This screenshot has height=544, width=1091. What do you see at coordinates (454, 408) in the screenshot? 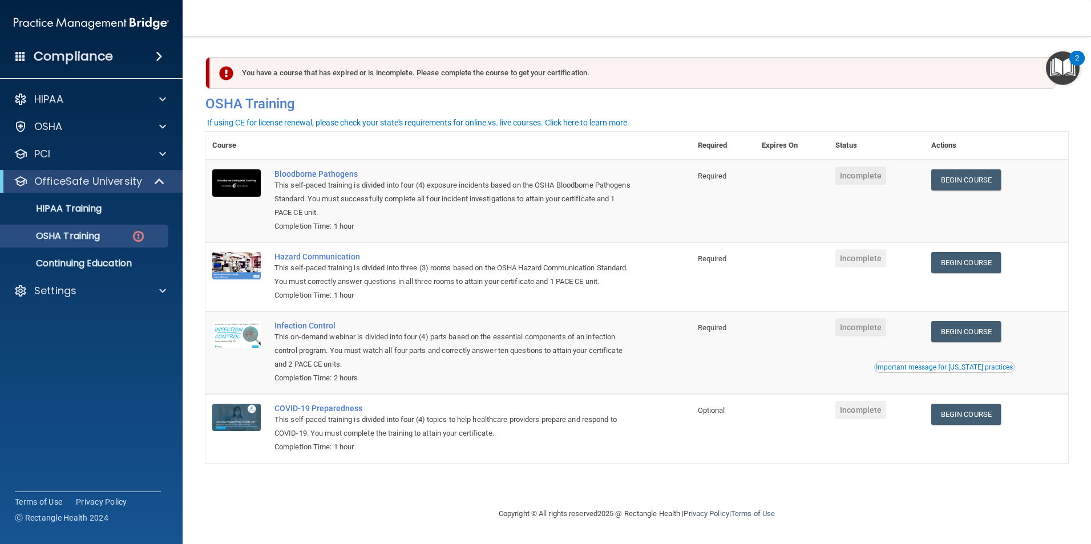
I see `div: COVID-19 Preparedness` at bounding box center [454, 408].